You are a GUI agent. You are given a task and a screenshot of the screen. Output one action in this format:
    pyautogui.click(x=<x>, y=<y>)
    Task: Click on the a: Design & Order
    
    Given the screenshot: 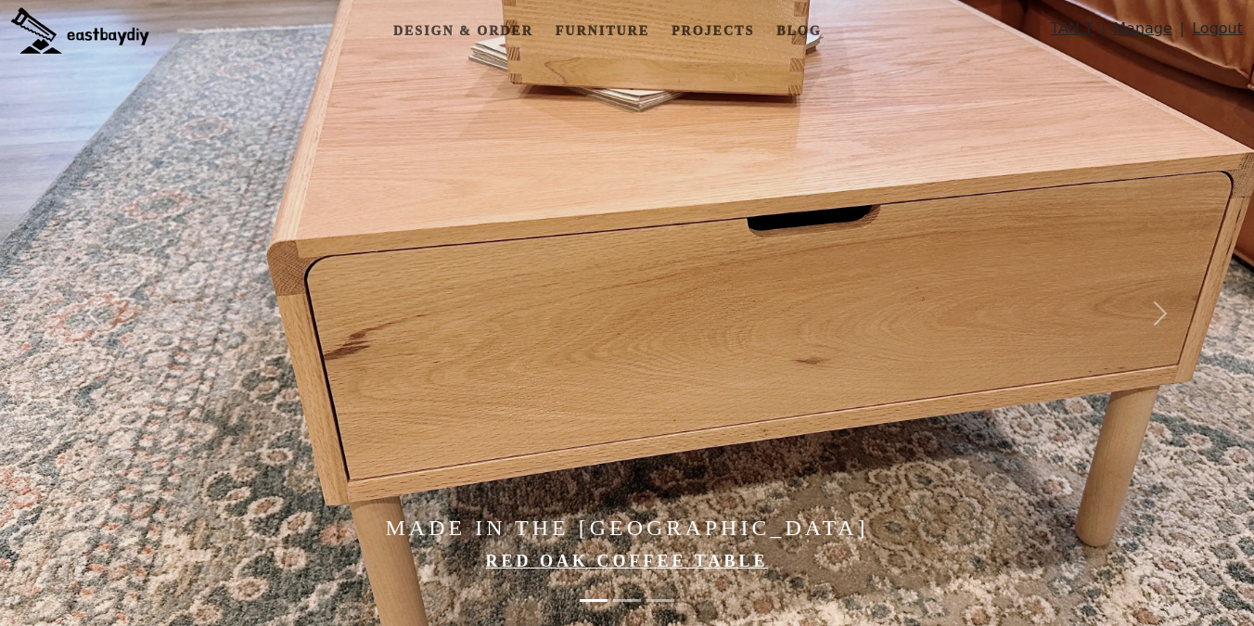 What is the action you would take?
    pyautogui.click(x=463, y=31)
    